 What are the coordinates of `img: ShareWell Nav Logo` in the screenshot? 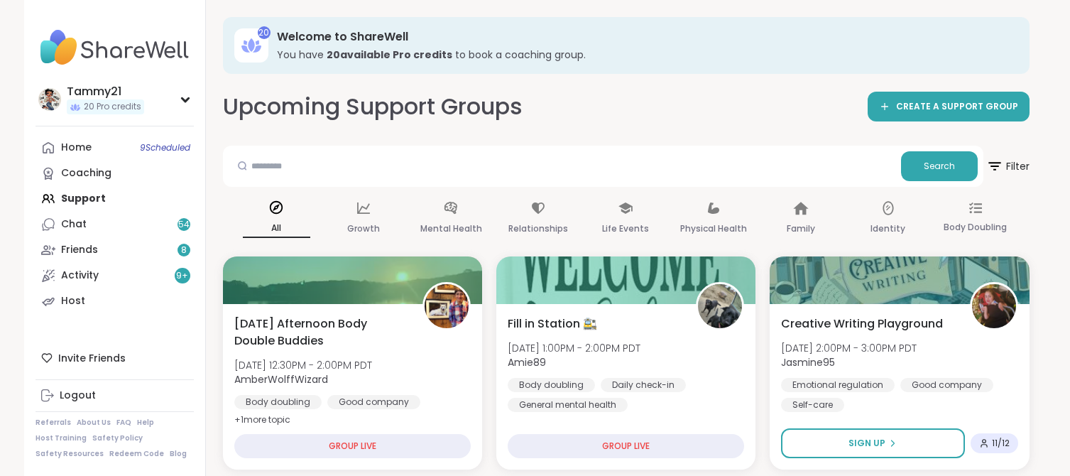 It's located at (114, 48).